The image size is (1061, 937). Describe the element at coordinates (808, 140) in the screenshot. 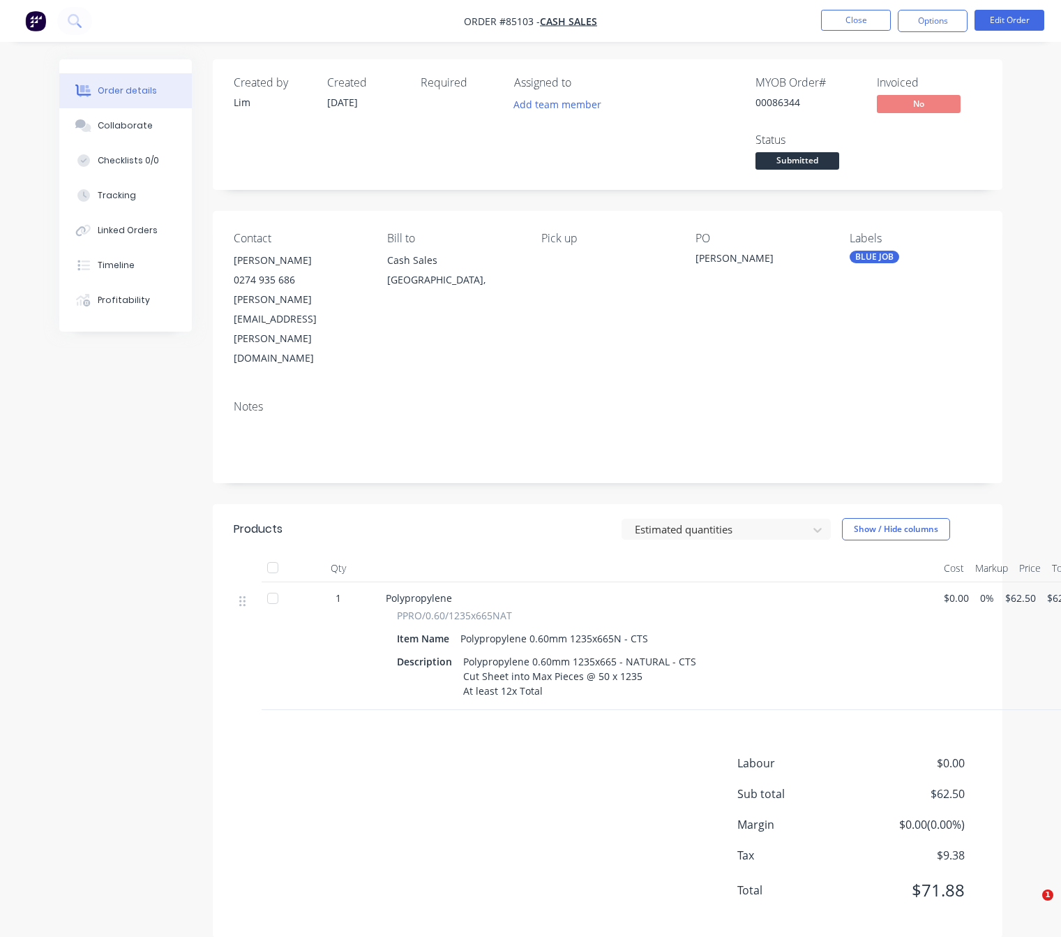

I see `div: Status` at that location.